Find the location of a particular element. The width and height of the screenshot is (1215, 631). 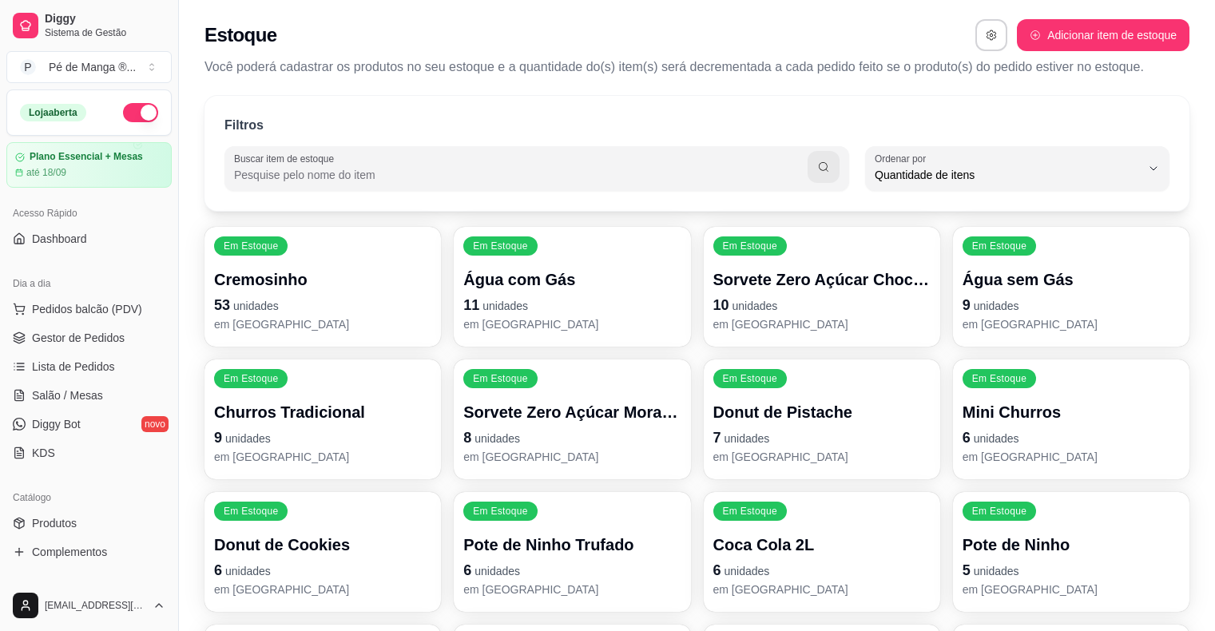

button: Ordenar porQuantidade de itens is located at coordinates (1017, 169).